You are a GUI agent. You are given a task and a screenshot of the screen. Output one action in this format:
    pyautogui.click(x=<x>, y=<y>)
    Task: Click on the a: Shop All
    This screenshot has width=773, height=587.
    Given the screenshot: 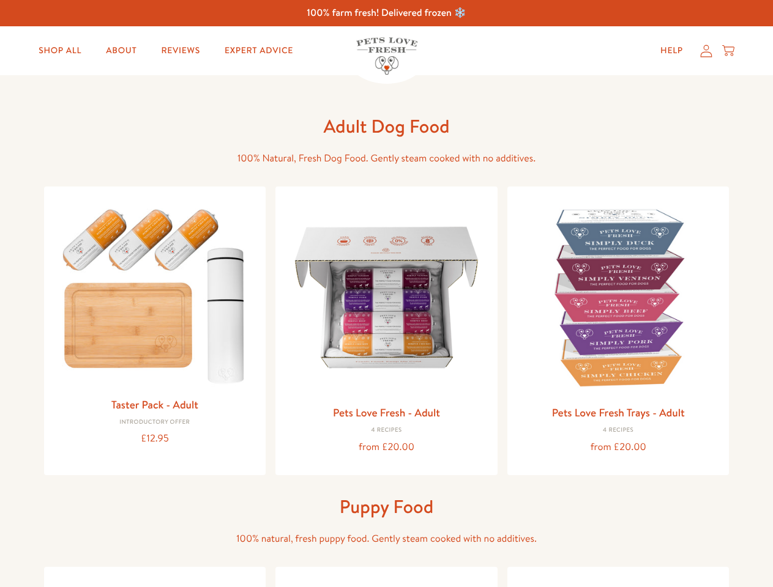 What is the action you would take?
    pyautogui.click(x=60, y=51)
    